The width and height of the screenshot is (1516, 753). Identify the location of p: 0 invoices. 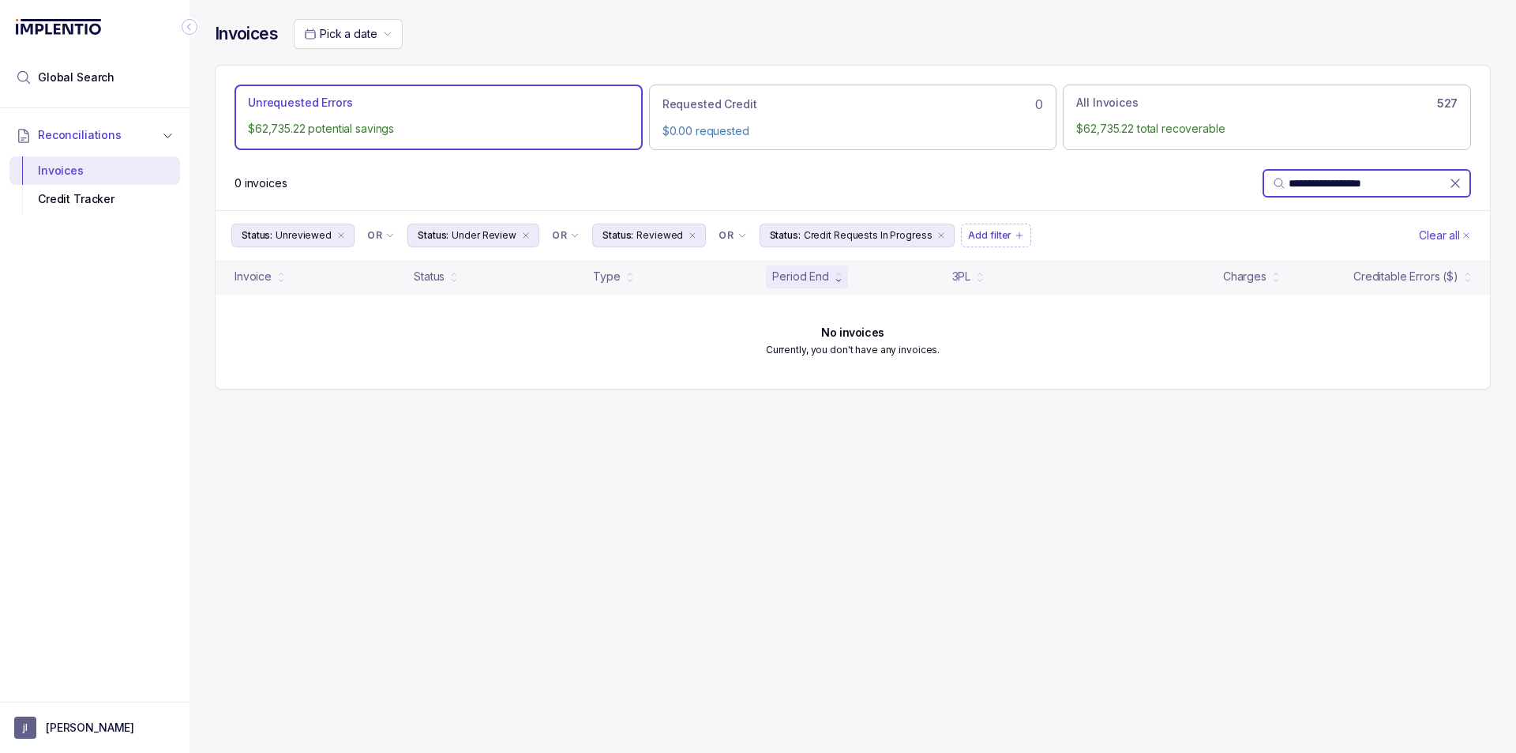
(261, 183).